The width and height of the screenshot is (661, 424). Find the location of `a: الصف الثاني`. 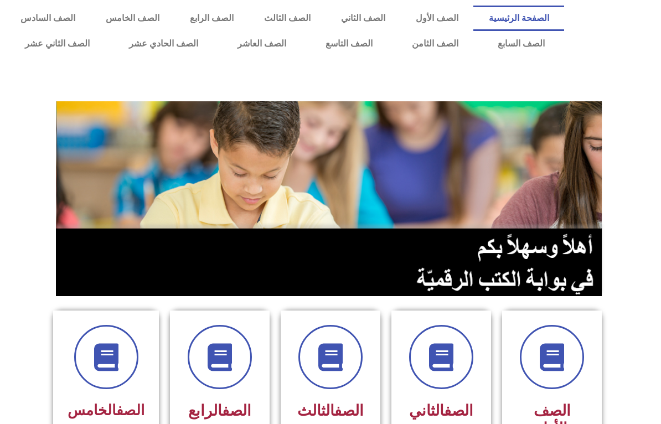

a: الصف الثاني is located at coordinates (363, 18).